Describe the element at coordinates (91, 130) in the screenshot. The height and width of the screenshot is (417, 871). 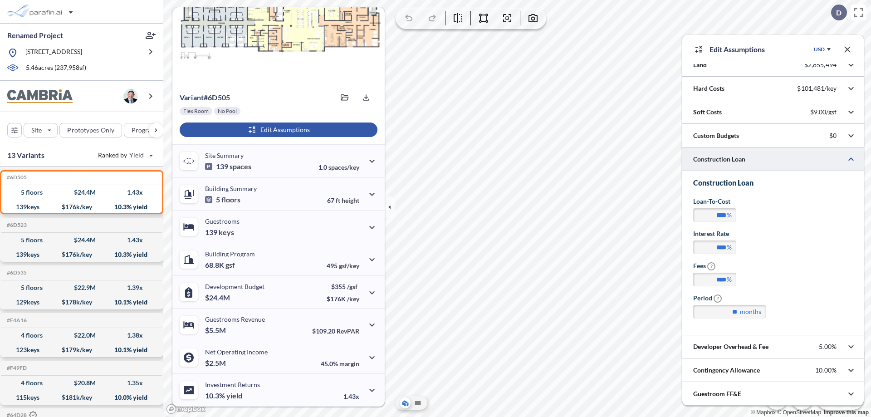
I see `button: Prototypes Only` at that location.